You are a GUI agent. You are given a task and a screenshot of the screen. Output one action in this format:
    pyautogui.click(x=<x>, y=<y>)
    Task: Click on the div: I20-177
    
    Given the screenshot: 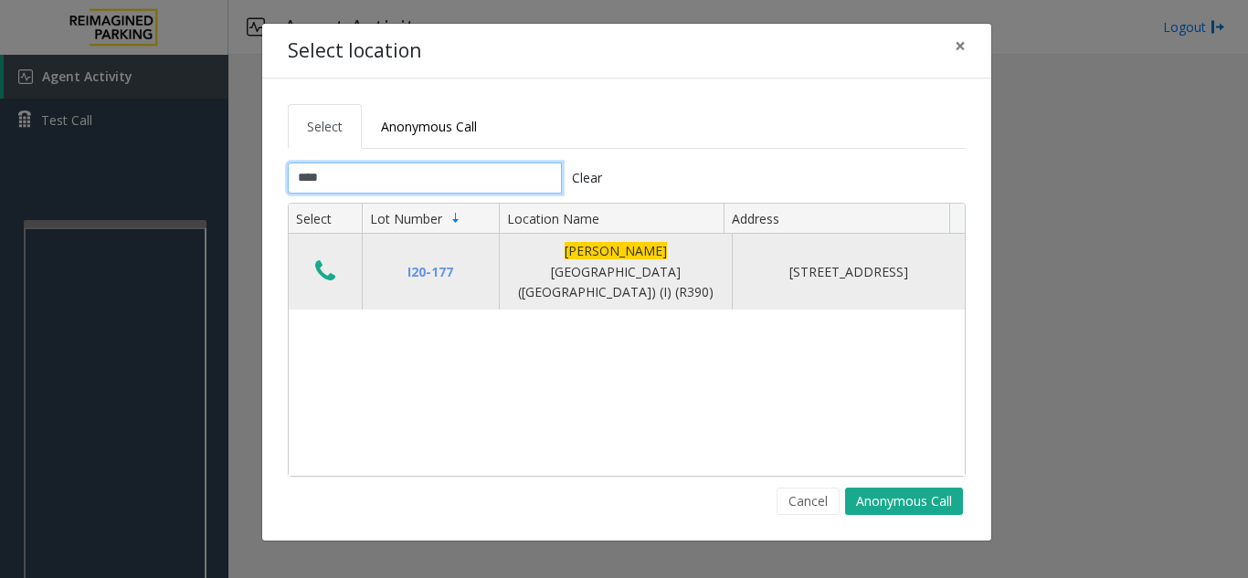 What is the action you would take?
    pyautogui.click(x=430, y=272)
    